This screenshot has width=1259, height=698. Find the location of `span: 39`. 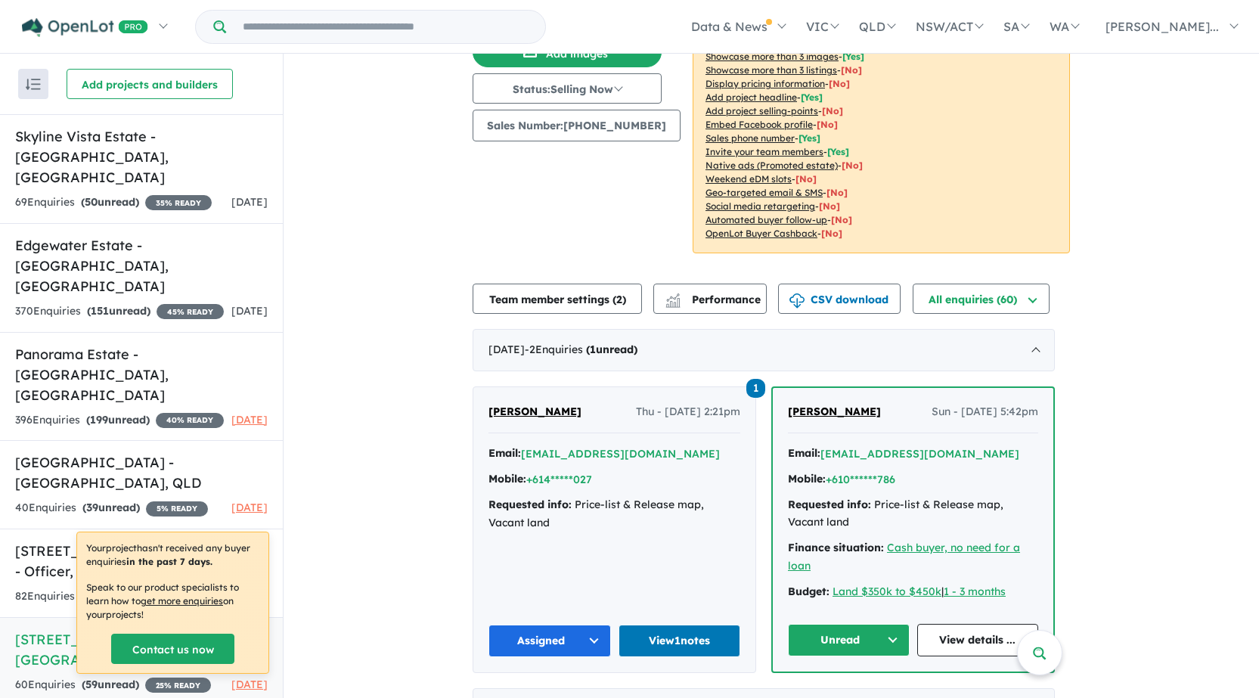

span: 39 is located at coordinates (92, 508).